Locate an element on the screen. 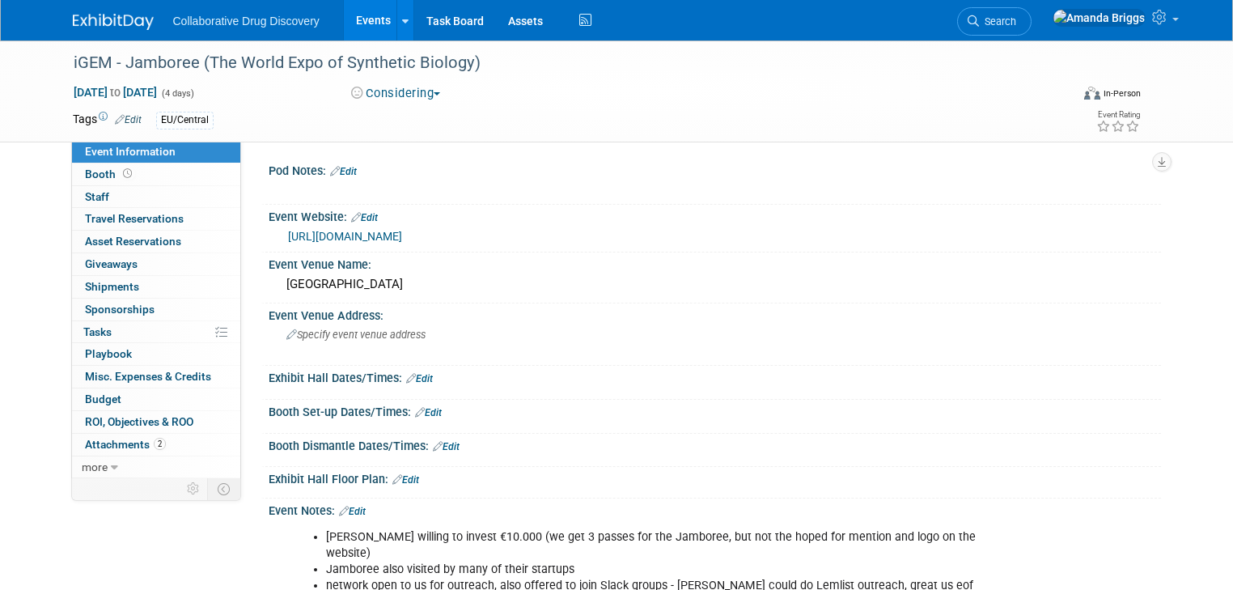 This screenshot has width=1233, height=590. span: Sponsorships is located at coordinates (120, 309).